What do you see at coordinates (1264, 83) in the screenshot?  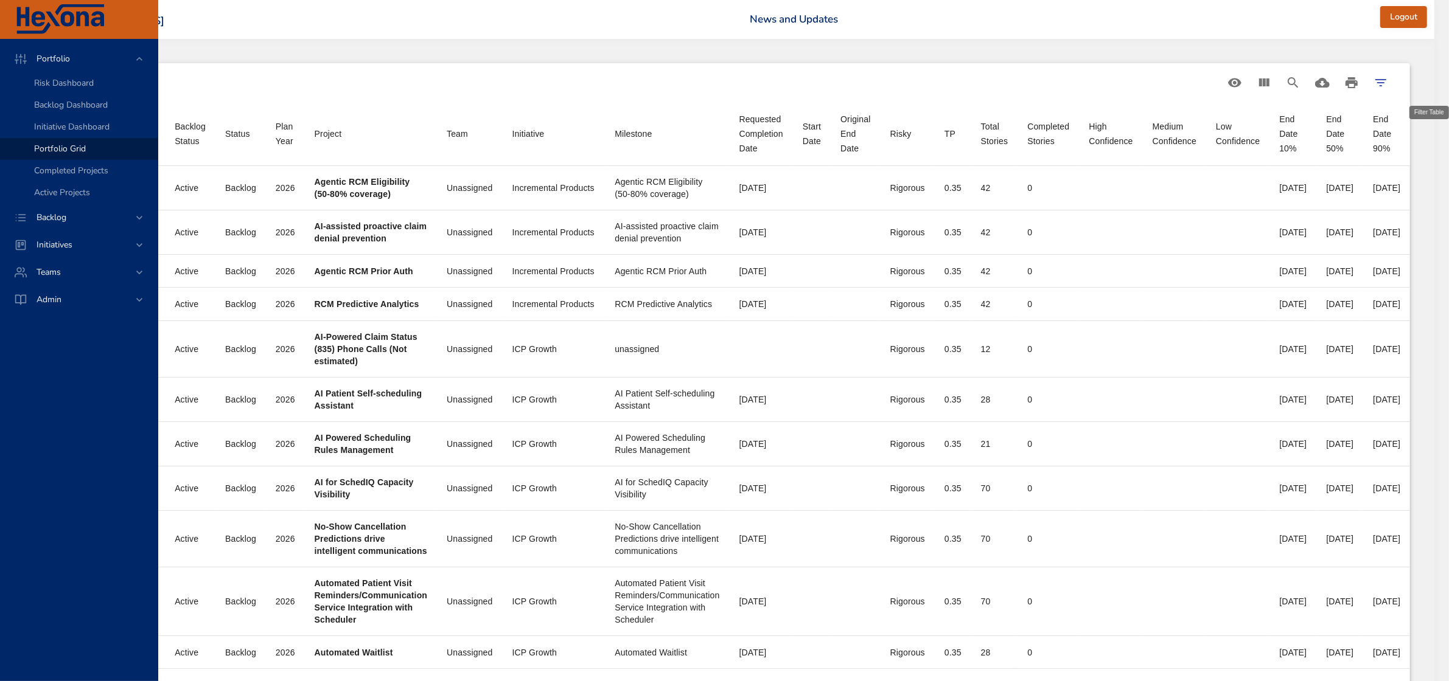 I see `button: View Columns` at bounding box center [1264, 83].